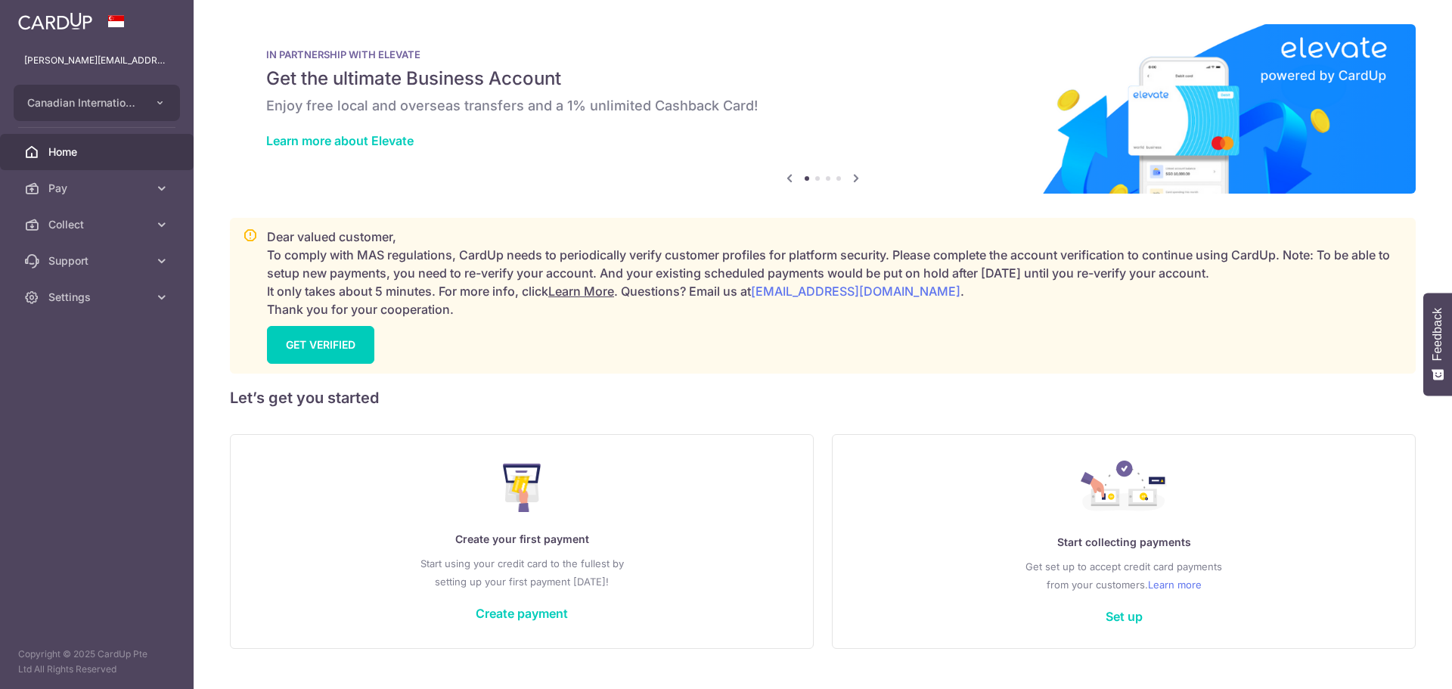 The image size is (1452, 689). I want to click on span: Home, so click(98, 152).